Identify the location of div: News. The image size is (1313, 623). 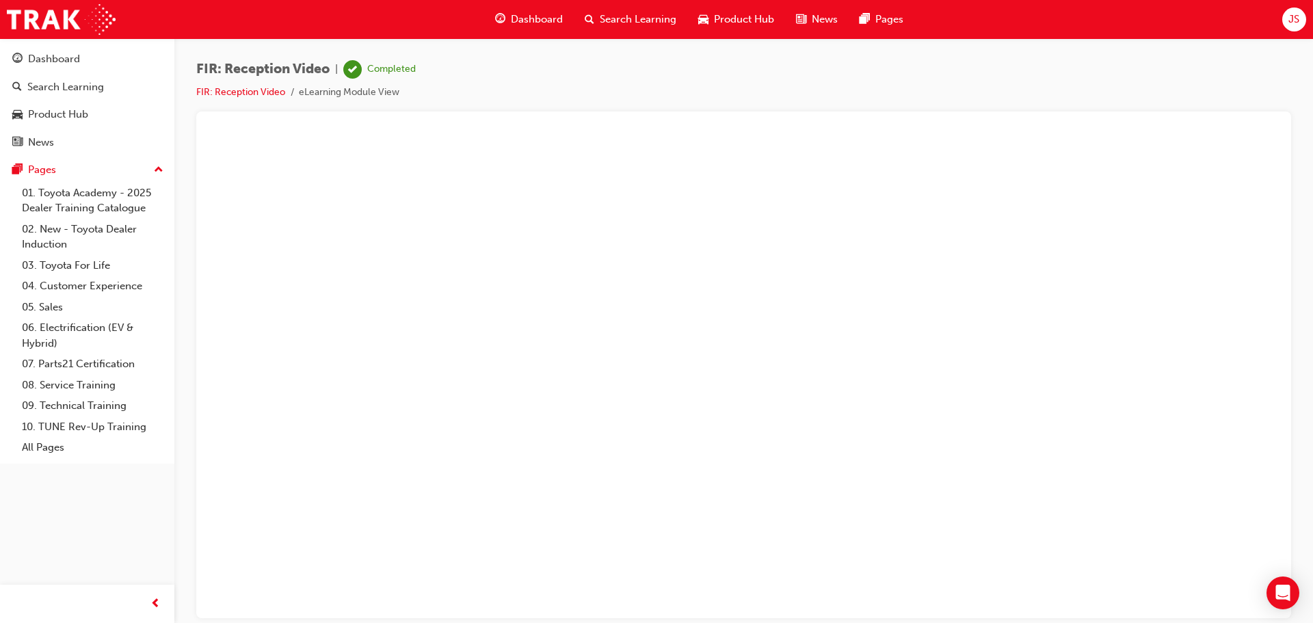
(41, 142).